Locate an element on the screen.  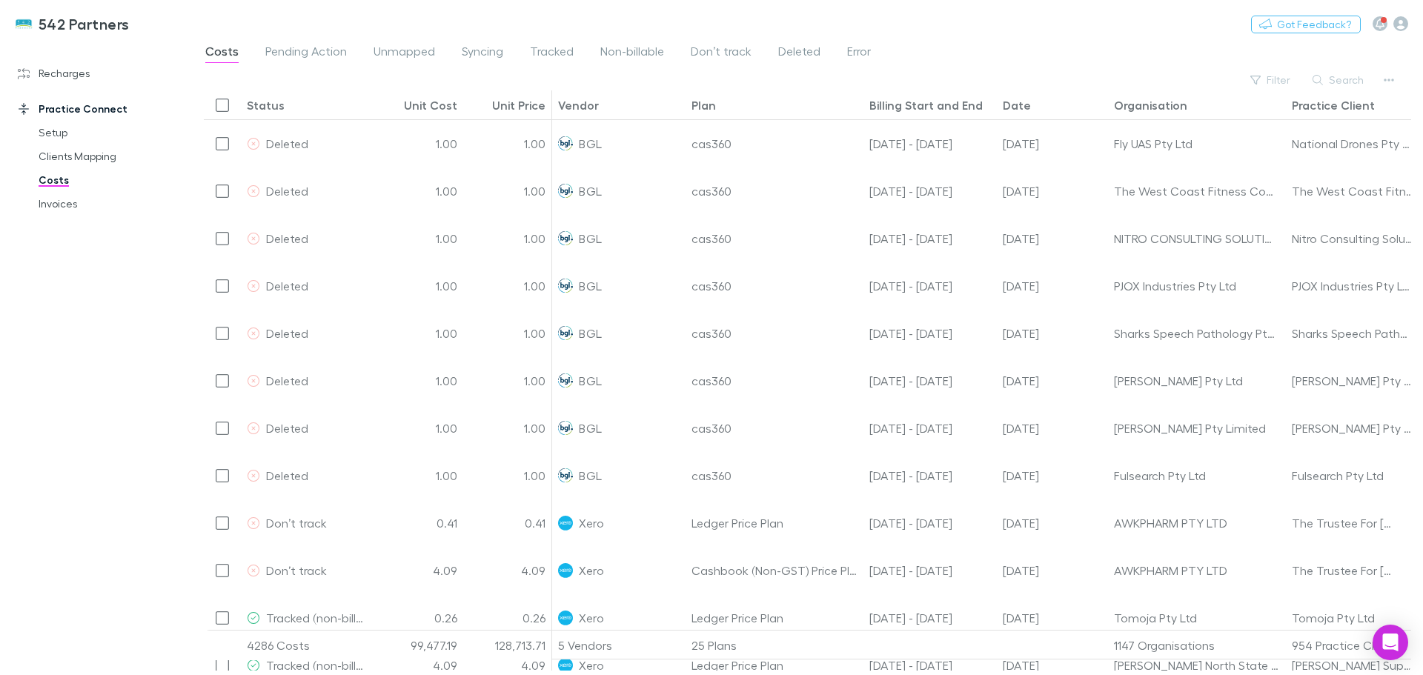
span: Xero is located at coordinates (591, 522).